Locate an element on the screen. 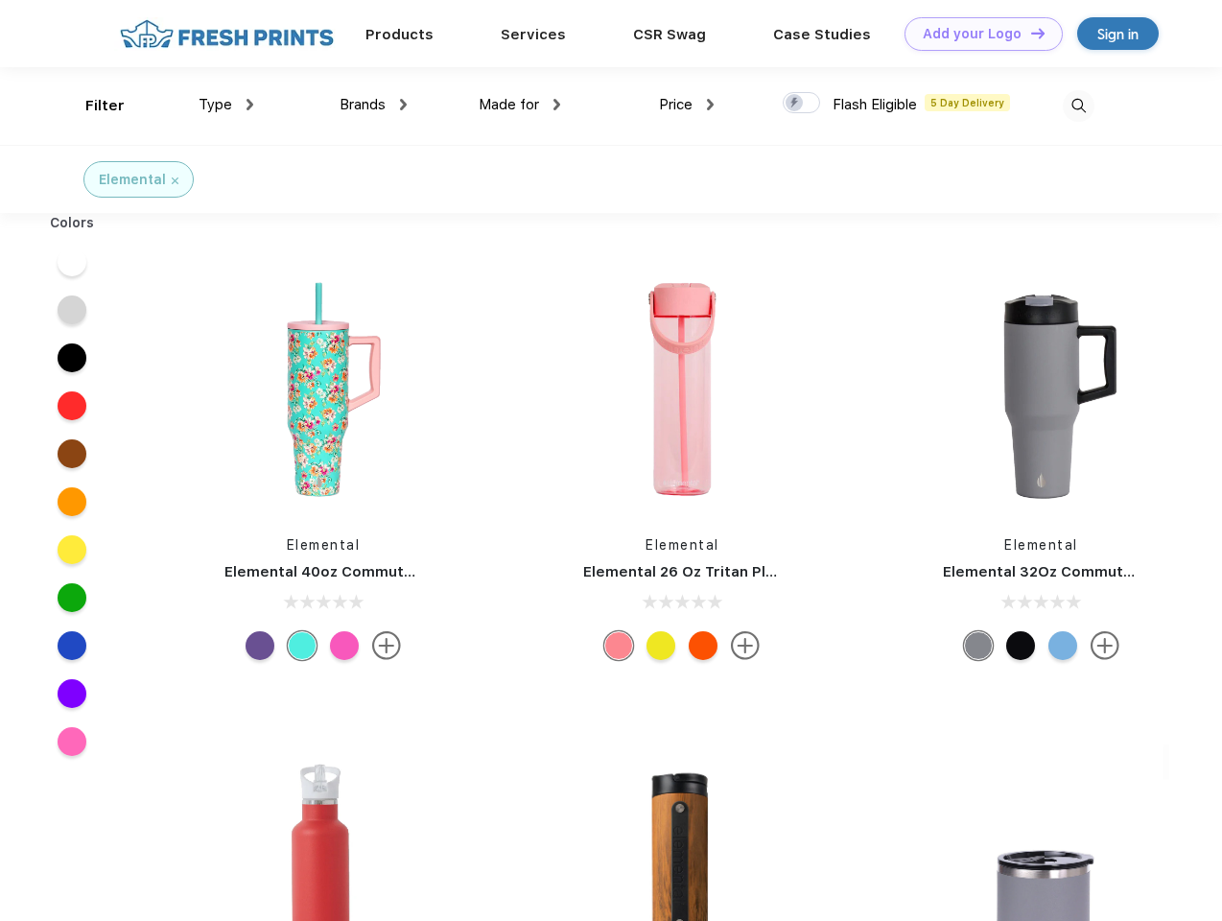 This screenshot has height=921, width=1222. div: Filter is located at coordinates (105, 106).